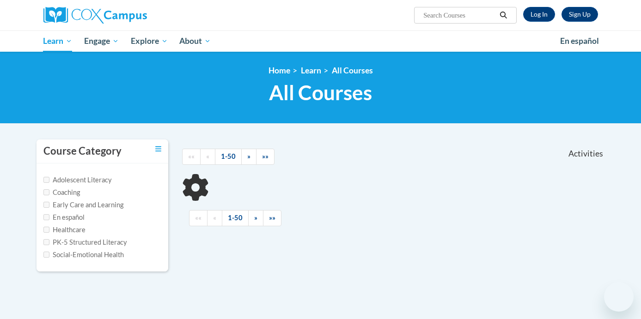 The height and width of the screenshot is (319, 641). What do you see at coordinates (580, 41) in the screenshot?
I see `span: En español` at bounding box center [580, 41].